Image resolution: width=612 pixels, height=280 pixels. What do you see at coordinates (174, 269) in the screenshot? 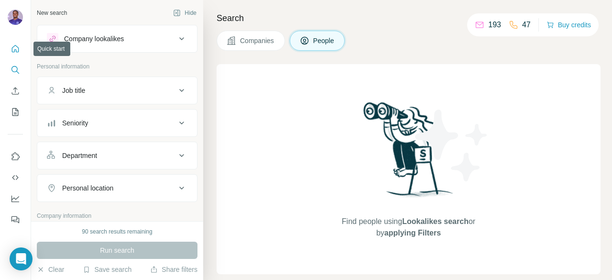
I see `button: Share filters` at bounding box center [174, 269].